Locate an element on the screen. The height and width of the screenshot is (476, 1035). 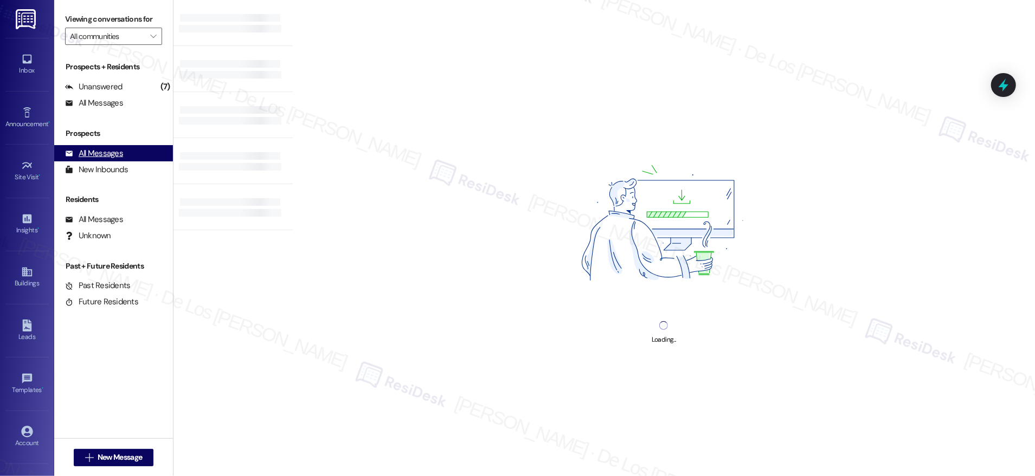
input: All communities is located at coordinates (107, 36).